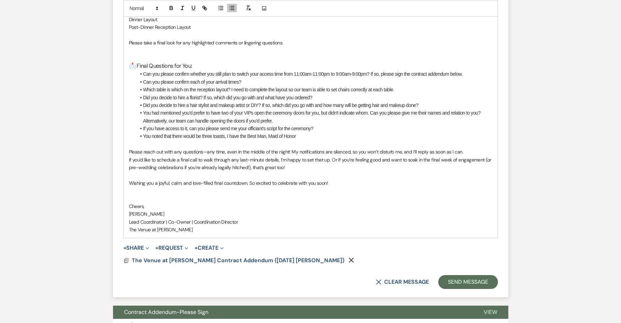  Describe the element at coordinates (311, 19) in the screenshot. I see `p: Dinner Layout` at that location.